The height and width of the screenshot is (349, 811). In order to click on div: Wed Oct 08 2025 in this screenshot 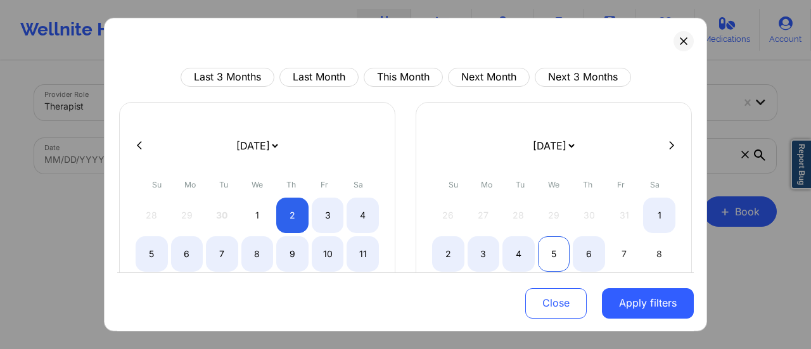, I will do `click(257, 254)`.